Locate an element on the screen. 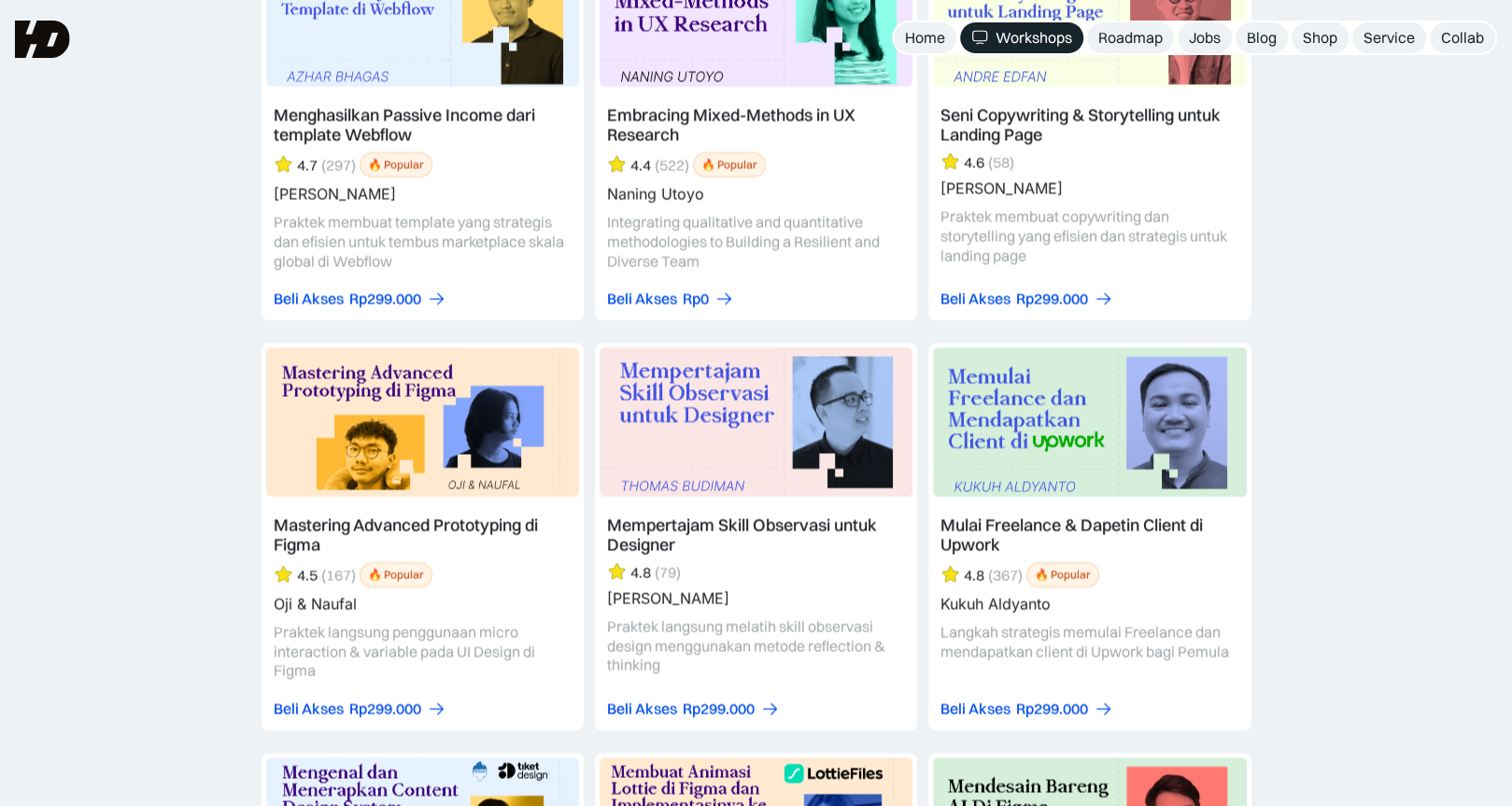  div: Home is located at coordinates (925, 37).